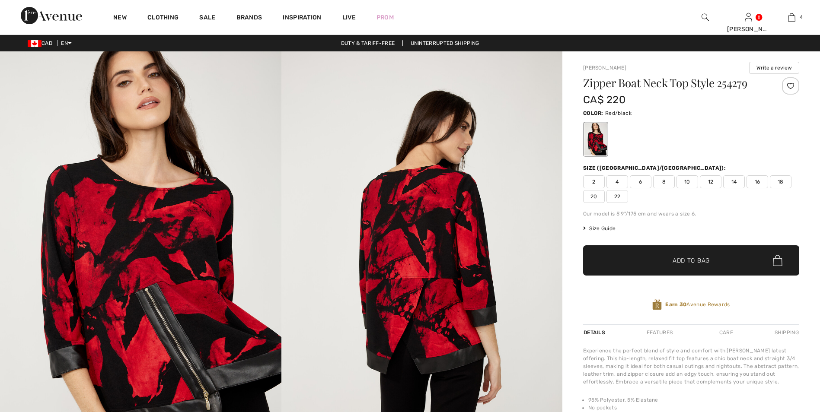  I want to click on img: Bag.svg, so click(778, 261).